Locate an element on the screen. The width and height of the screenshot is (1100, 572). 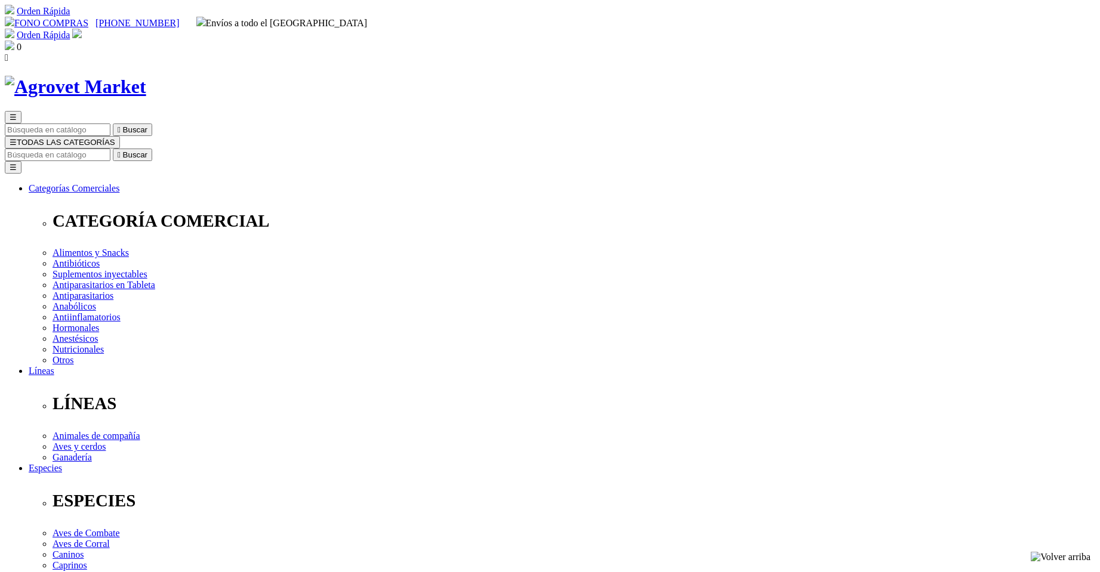
a: Caninos is located at coordinates (68, 555).